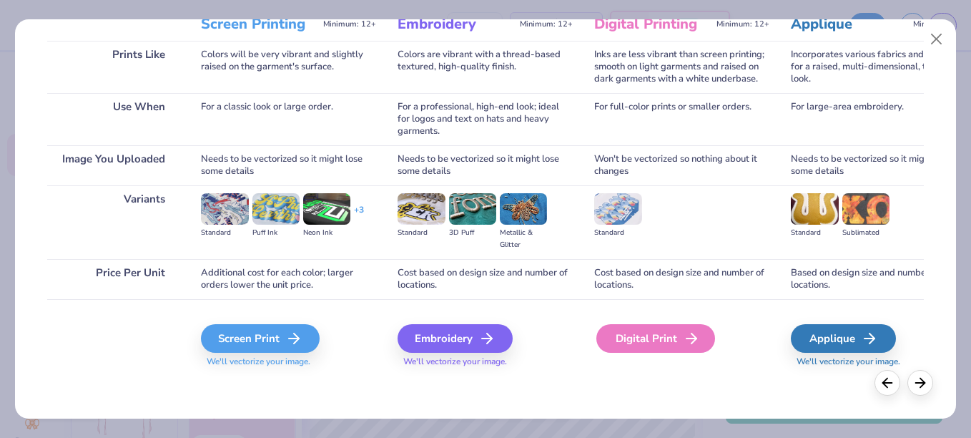 This screenshot has width=971, height=438. Describe the element at coordinates (113, 66) in the screenshot. I see `div: Prints Like` at that location.